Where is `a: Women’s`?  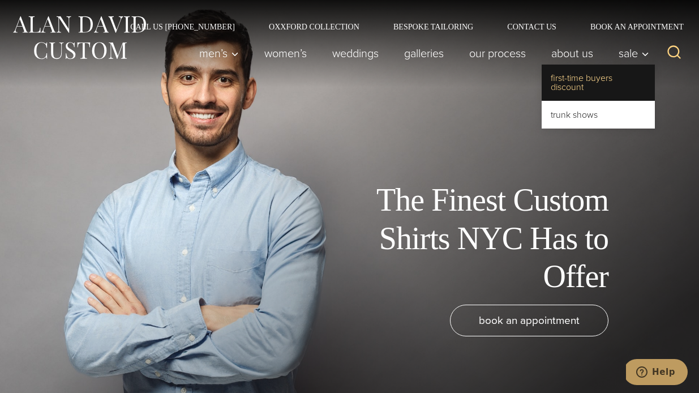 a: Women’s is located at coordinates (286, 53).